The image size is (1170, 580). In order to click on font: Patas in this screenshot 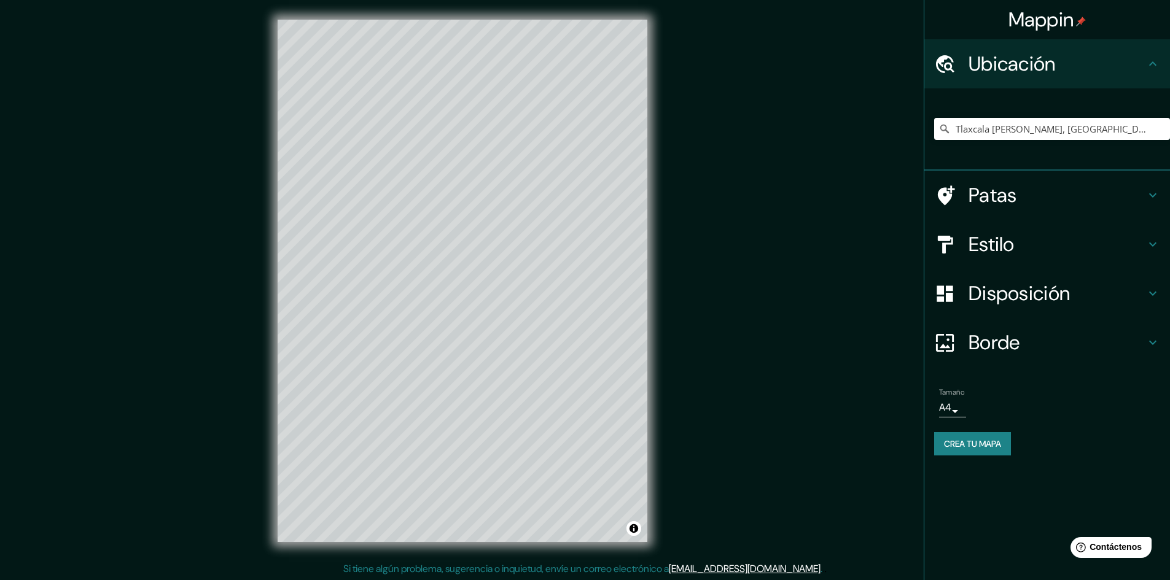, I will do `click(993, 195)`.